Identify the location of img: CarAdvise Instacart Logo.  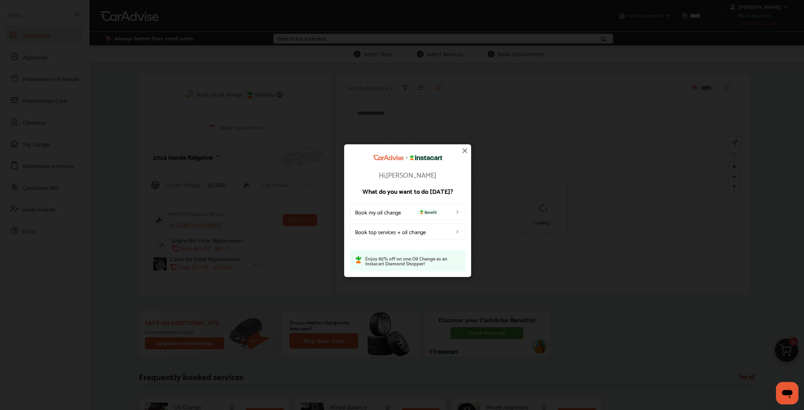
(408, 158).